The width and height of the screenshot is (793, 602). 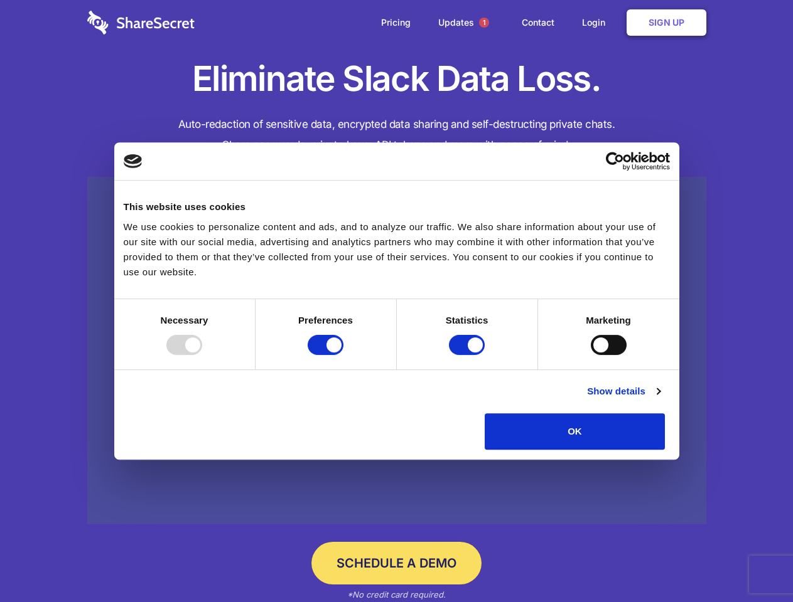 I want to click on strong: Necessary, so click(x=184, y=320).